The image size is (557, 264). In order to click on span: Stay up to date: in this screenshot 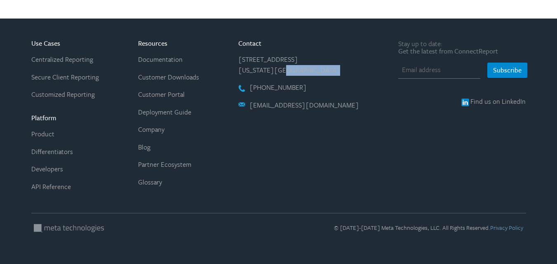, I will do `click(420, 44)`.